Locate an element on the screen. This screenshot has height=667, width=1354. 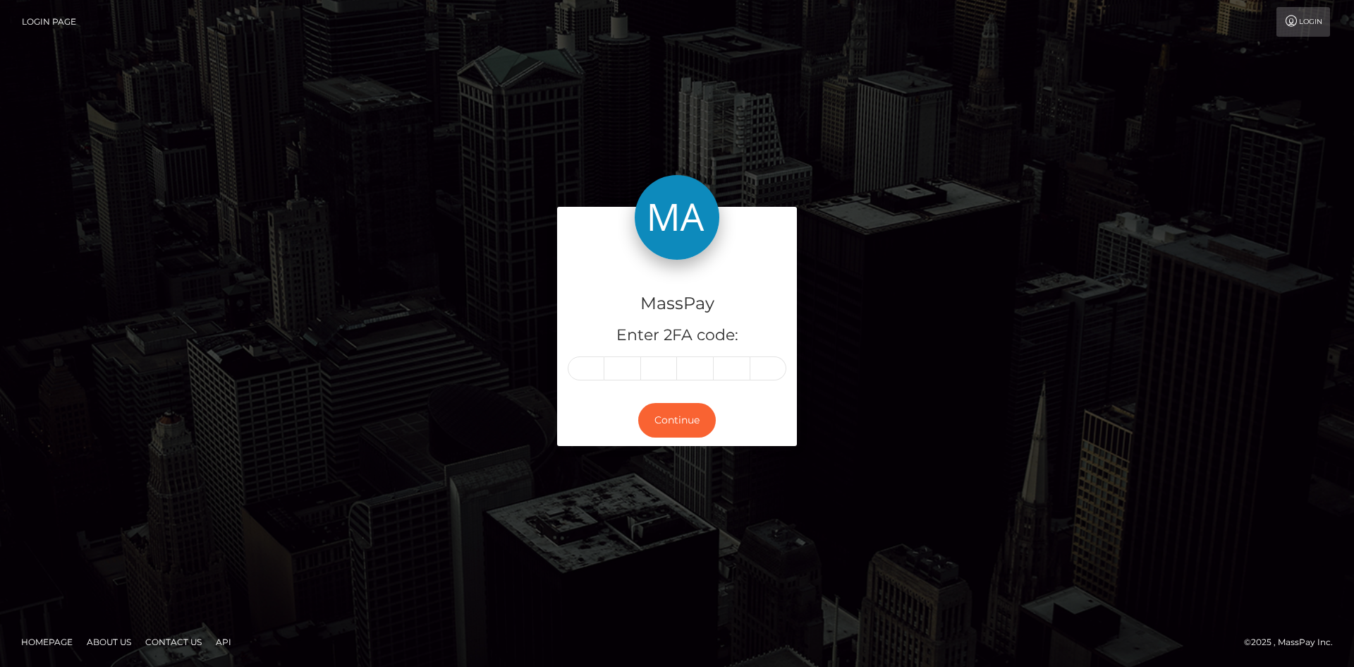
a: Contact Us is located at coordinates (174, 641).